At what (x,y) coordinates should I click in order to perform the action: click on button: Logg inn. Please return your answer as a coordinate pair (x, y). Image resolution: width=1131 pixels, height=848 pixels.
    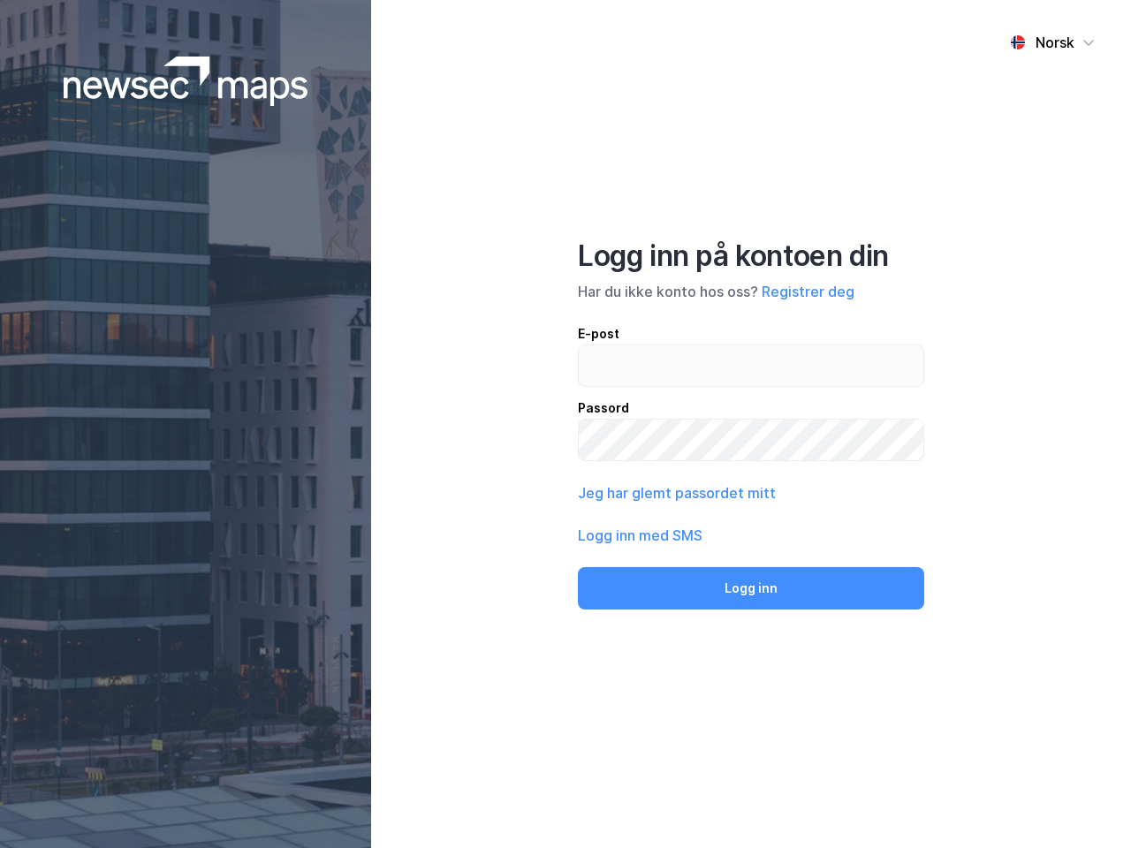
    Looking at the image, I should click on (751, 588).